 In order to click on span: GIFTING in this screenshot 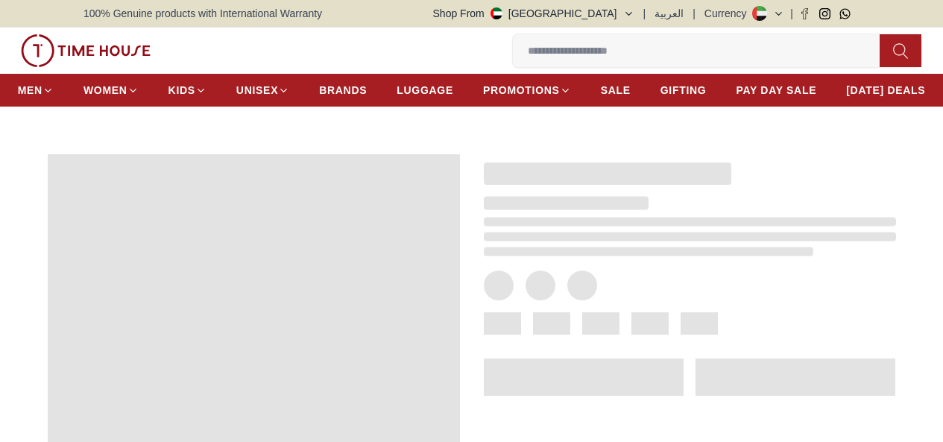, I will do `click(684, 90)`.